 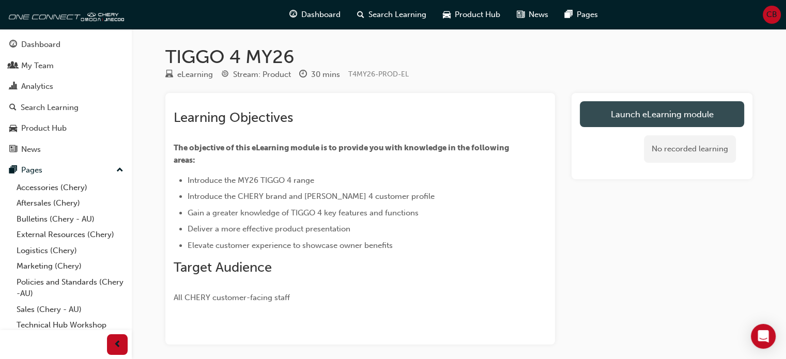 What do you see at coordinates (290, 246) in the screenshot?
I see `span: Elevate customer experience to showcase owner benefits` at bounding box center [290, 246].